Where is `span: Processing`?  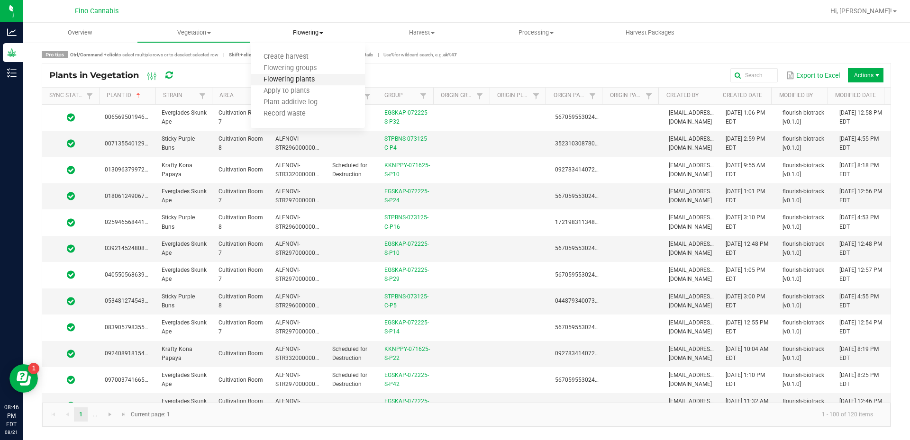
span: Processing is located at coordinates (536, 33).